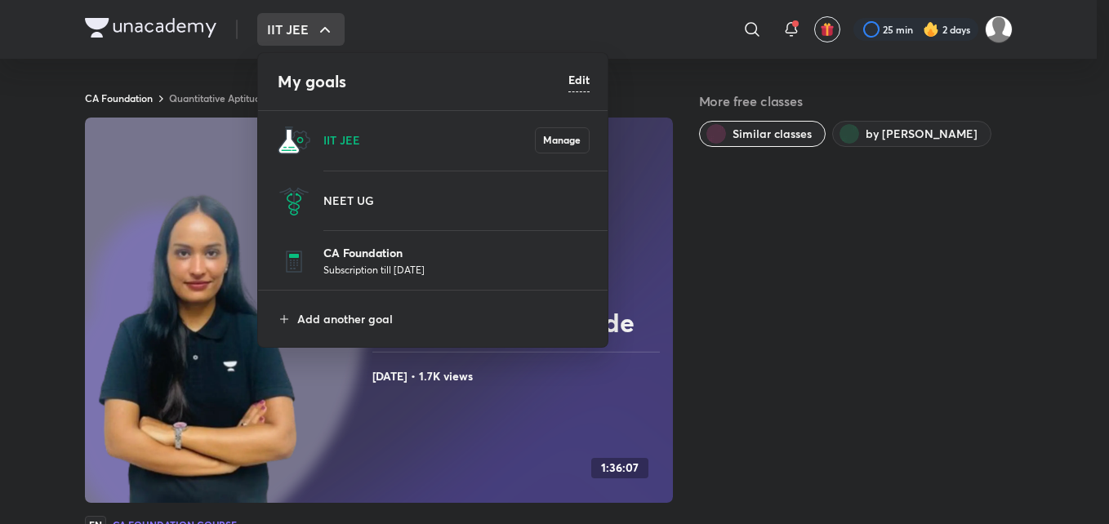 The image size is (1109, 524). What do you see at coordinates (294, 261) in the screenshot?
I see `img: CA Foundation` at bounding box center [294, 261].